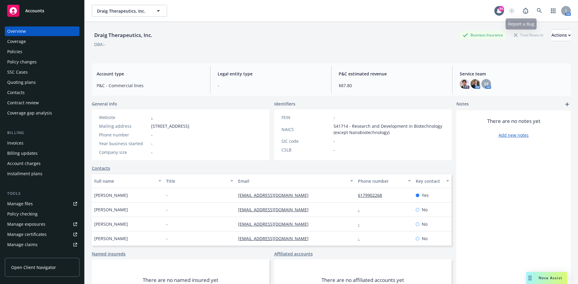 The width and height of the screenshot is (578, 284). I want to click on div: Billing, so click(42, 133).